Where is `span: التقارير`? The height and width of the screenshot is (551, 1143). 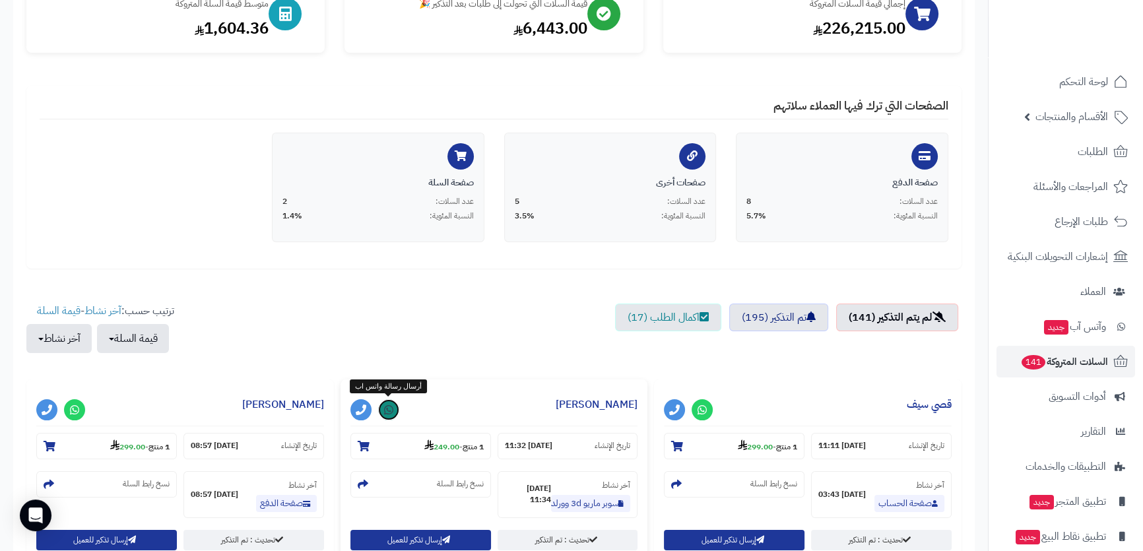
span: التقارير is located at coordinates (1093, 431).